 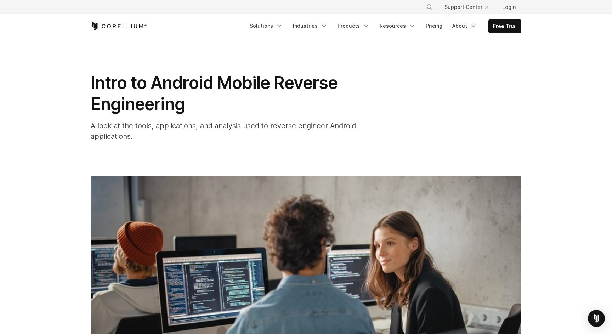 I want to click on a: Products, so click(x=354, y=26).